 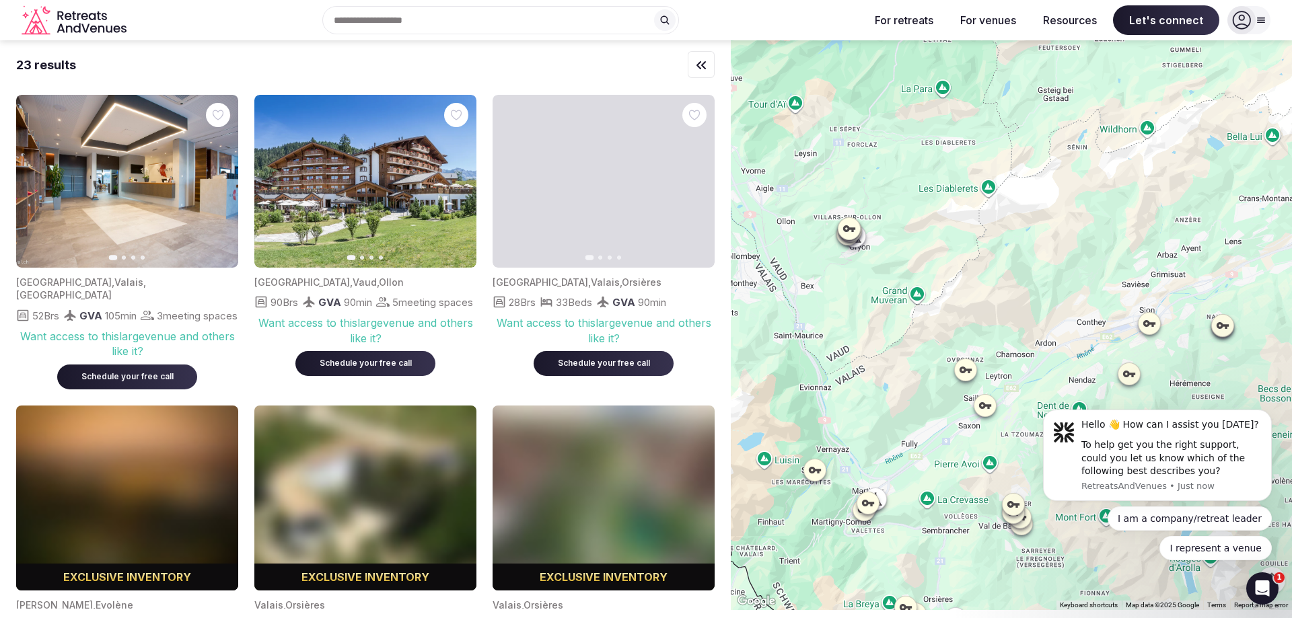 I want to click on span: 90 Brs, so click(x=284, y=302).